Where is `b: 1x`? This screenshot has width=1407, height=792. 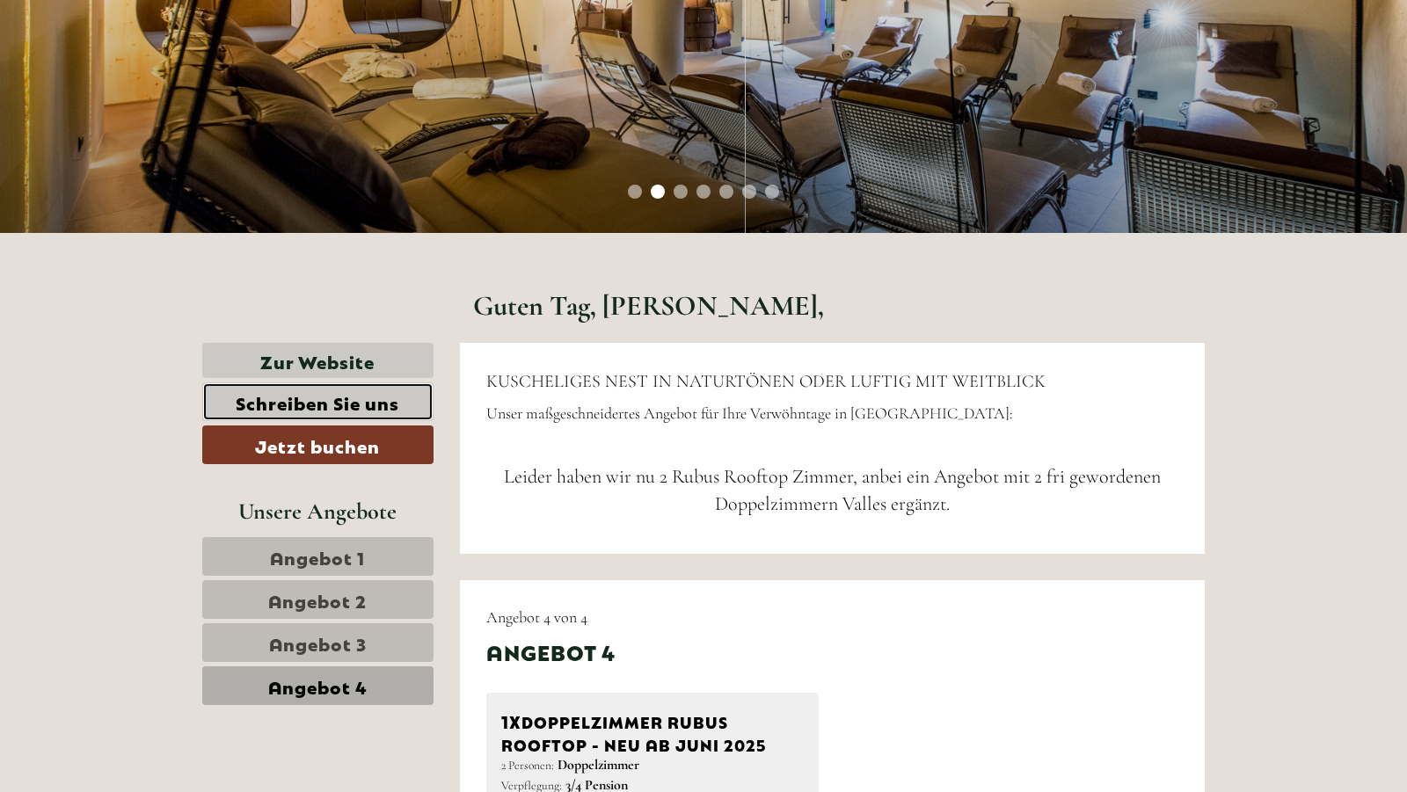
b: 1x is located at coordinates (511, 720).